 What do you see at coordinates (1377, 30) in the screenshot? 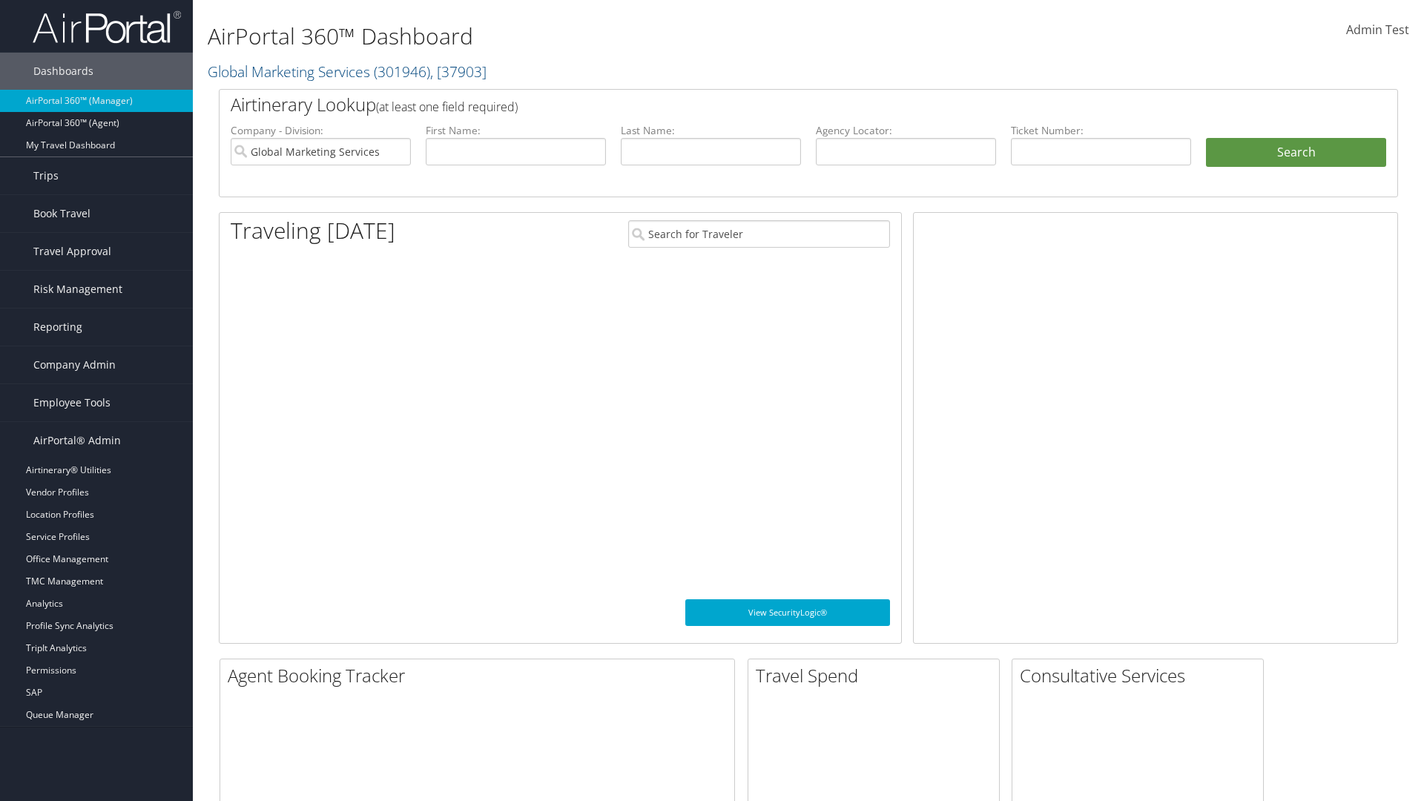
I see `span: Admin Test` at bounding box center [1377, 30].